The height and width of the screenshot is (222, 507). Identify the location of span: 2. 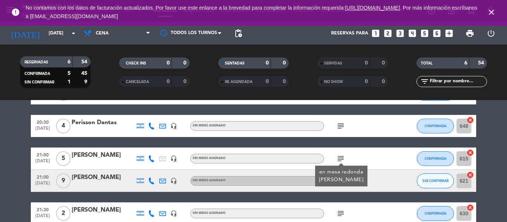
(63, 214).